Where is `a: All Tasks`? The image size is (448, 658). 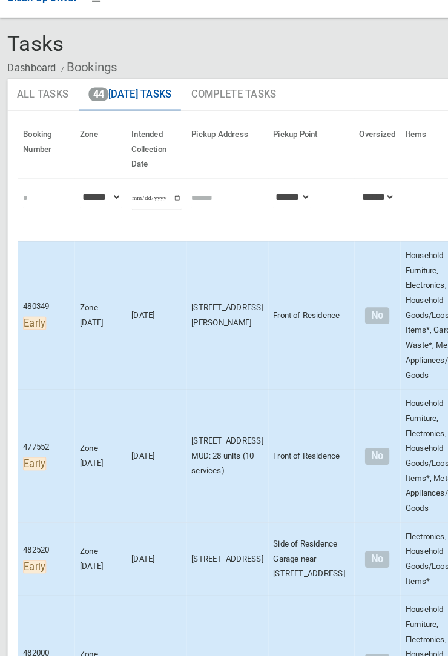
a: All Tasks is located at coordinates (41, 113).